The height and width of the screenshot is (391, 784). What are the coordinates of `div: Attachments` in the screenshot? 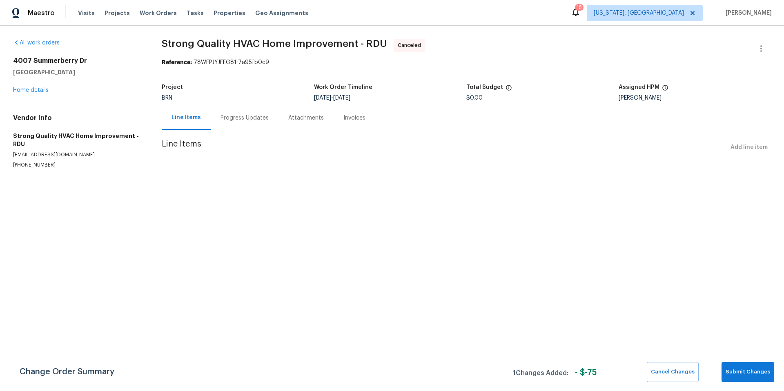 It's located at (306, 118).